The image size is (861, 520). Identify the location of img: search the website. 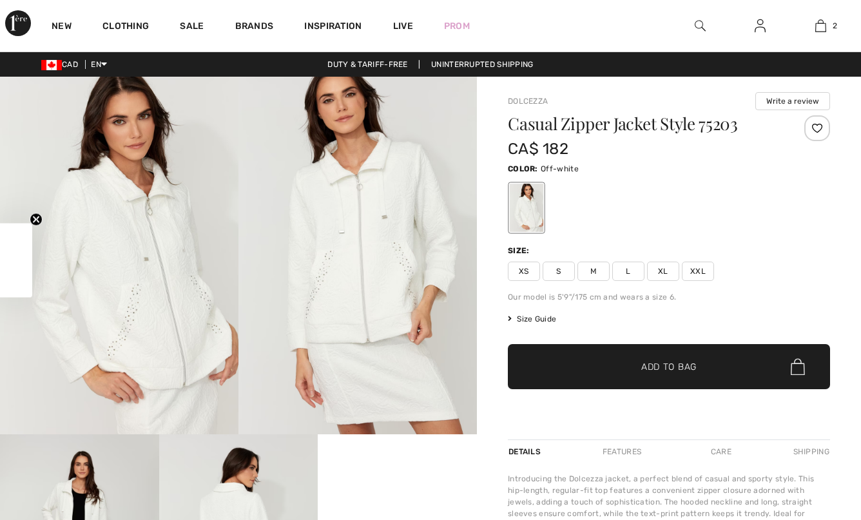
(700, 26).